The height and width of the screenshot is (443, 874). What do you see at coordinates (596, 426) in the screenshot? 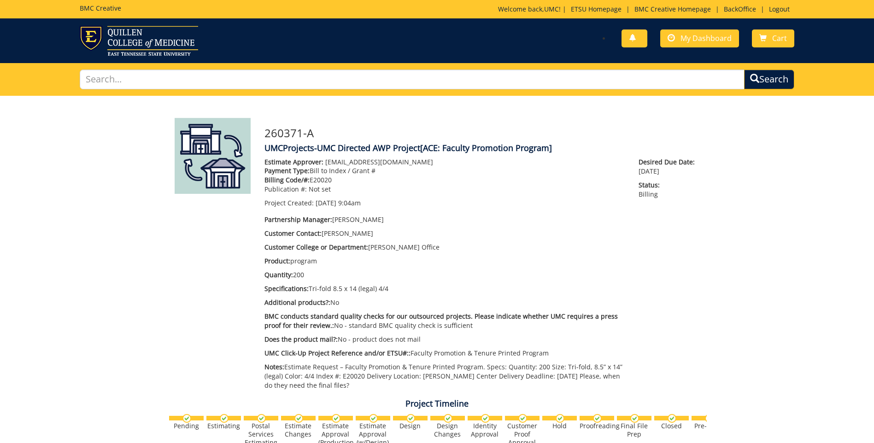
I see `div: Proofreading` at bounding box center [596, 426].